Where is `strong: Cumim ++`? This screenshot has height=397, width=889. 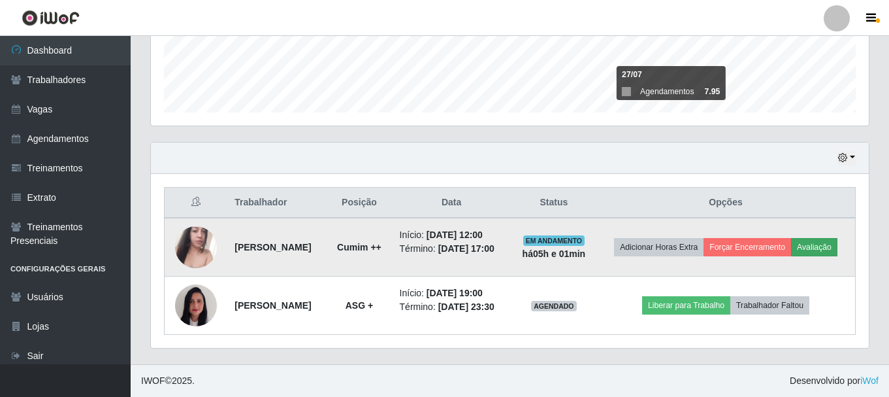
strong: Cumim ++ is located at coordinates (359, 247).